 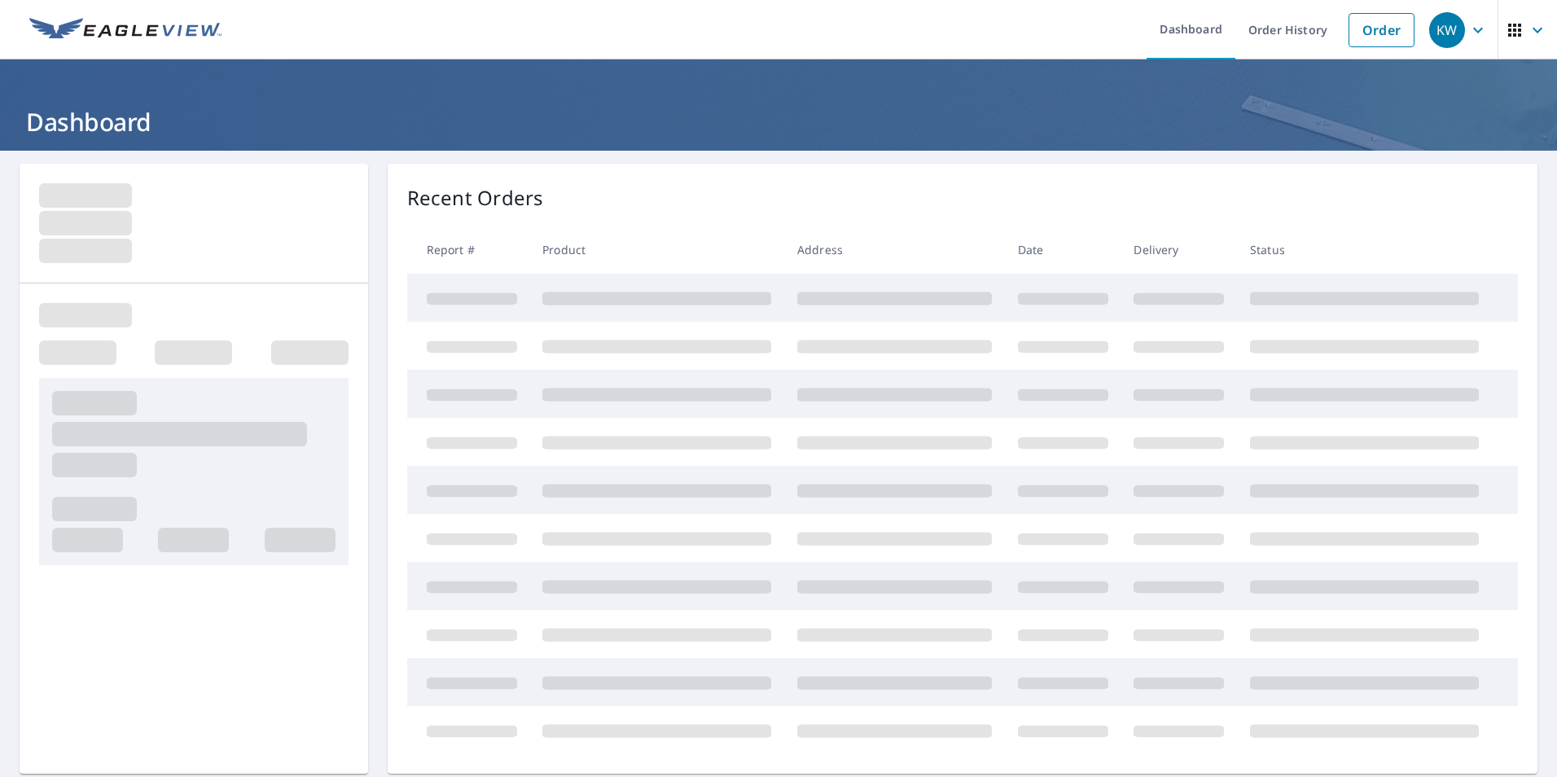 I want to click on th: Date, so click(x=1063, y=249).